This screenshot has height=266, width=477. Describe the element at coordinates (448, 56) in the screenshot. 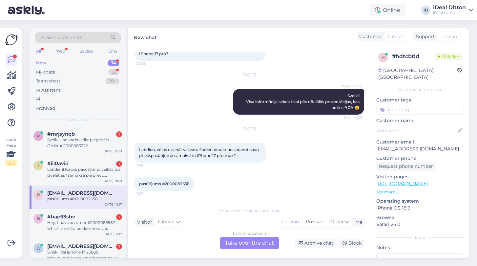

I see `span: Online` at that location.